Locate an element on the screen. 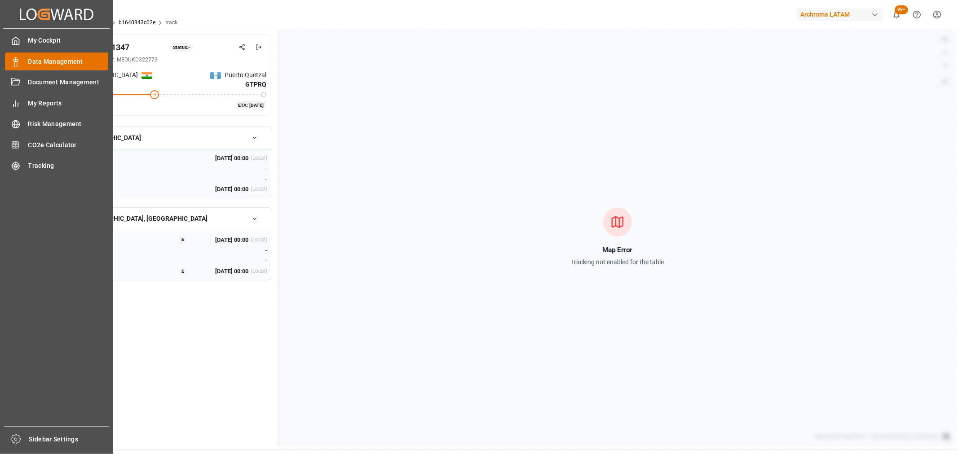  div: Archroma LATAM is located at coordinates (840, 14).